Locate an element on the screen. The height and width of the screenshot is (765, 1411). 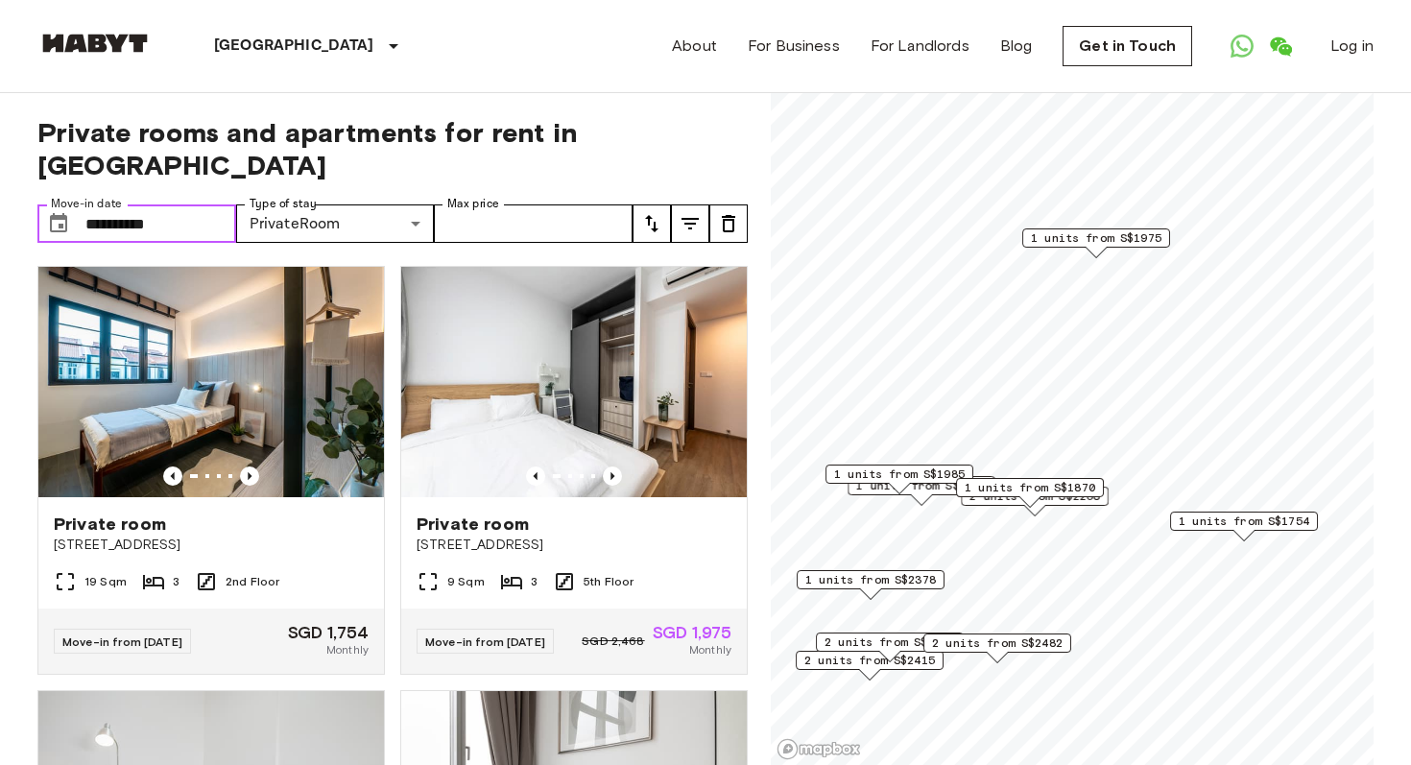
a: Blog is located at coordinates (1016, 46).